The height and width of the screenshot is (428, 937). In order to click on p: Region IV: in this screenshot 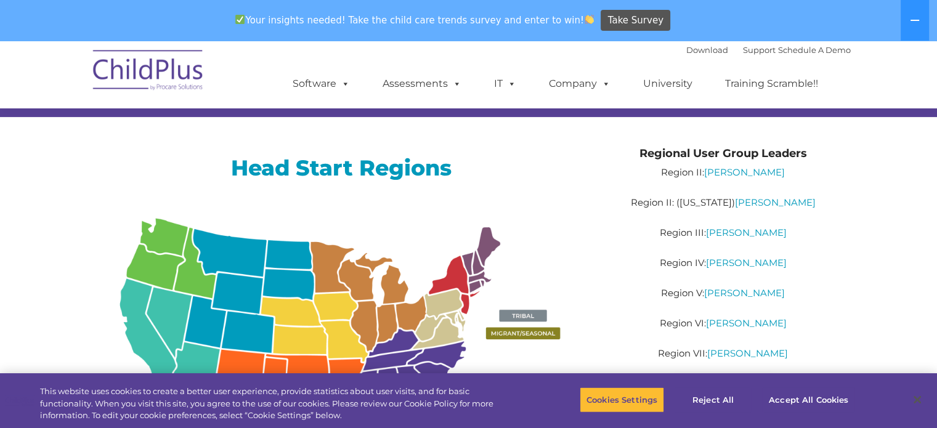, I will do `click(722, 263)`.